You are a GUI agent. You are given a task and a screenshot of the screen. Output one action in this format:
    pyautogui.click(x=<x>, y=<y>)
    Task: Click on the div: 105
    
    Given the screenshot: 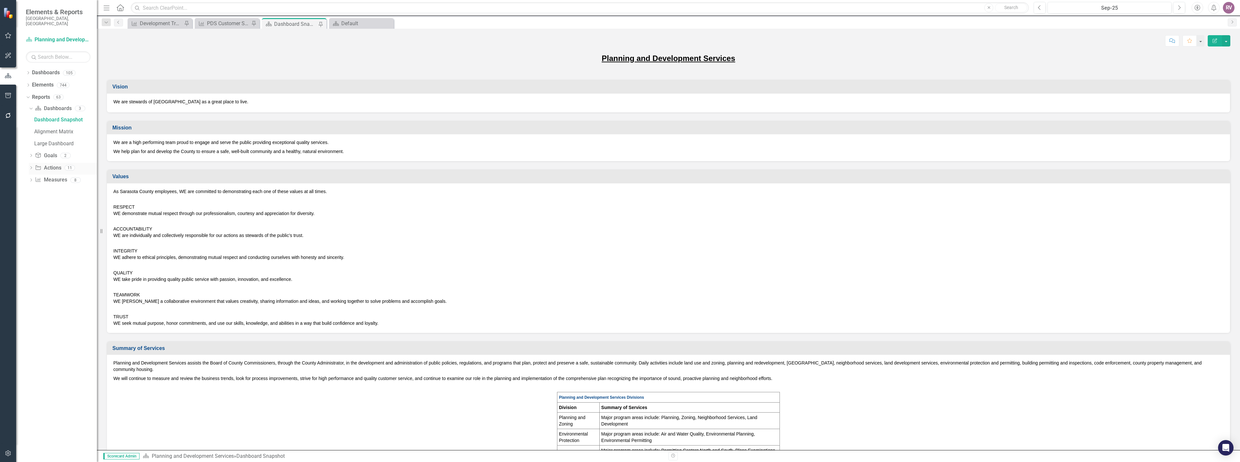 What is the action you would take?
    pyautogui.click(x=69, y=73)
    